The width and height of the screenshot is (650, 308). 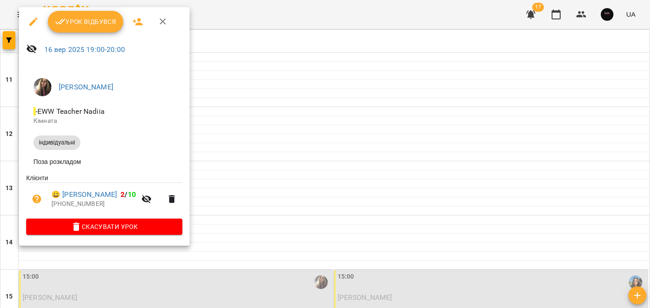 I want to click on img: e00ea7b66b7476d4b73e384ccaec9459.jpeg, so click(x=42, y=87).